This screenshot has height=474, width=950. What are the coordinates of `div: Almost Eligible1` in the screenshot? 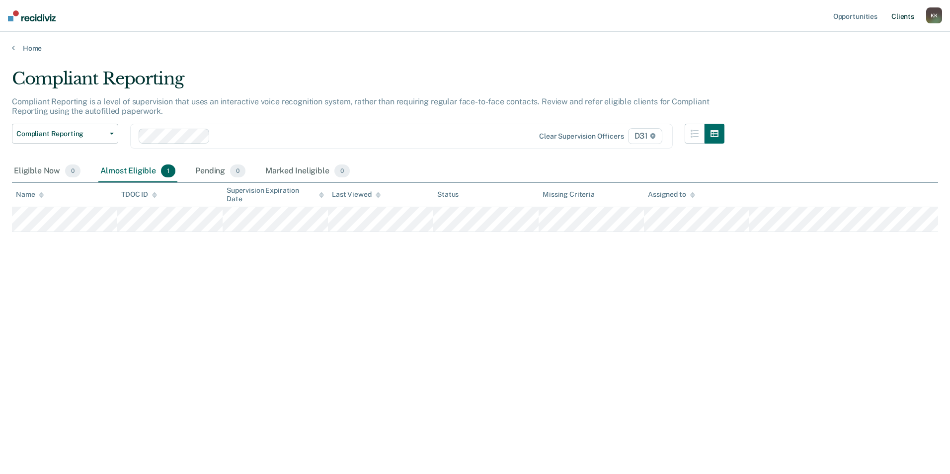 It's located at (138, 171).